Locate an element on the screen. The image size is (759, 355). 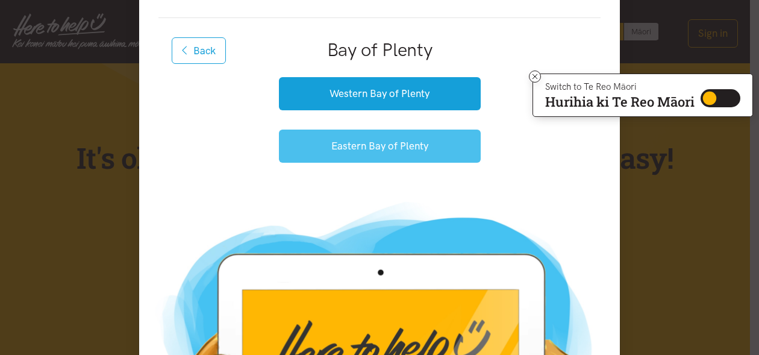
button: Western Bay of Plenty is located at coordinates (380, 93).